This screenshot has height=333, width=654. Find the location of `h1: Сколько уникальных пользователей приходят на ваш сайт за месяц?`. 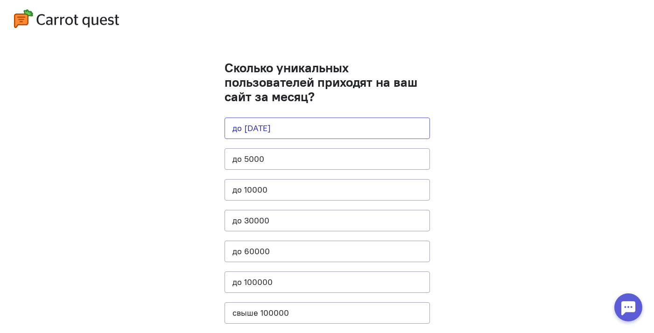

h1: Сколько уникальных пользователей приходят на ваш сайт за месяц? is located at coordinates (327, 82).